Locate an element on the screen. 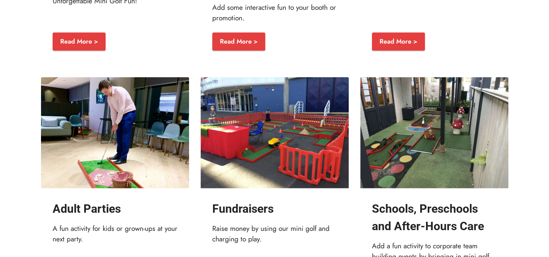 This screenshot has width=549, height=257. strong: Fundraisers is located at coordinates (243, 208).